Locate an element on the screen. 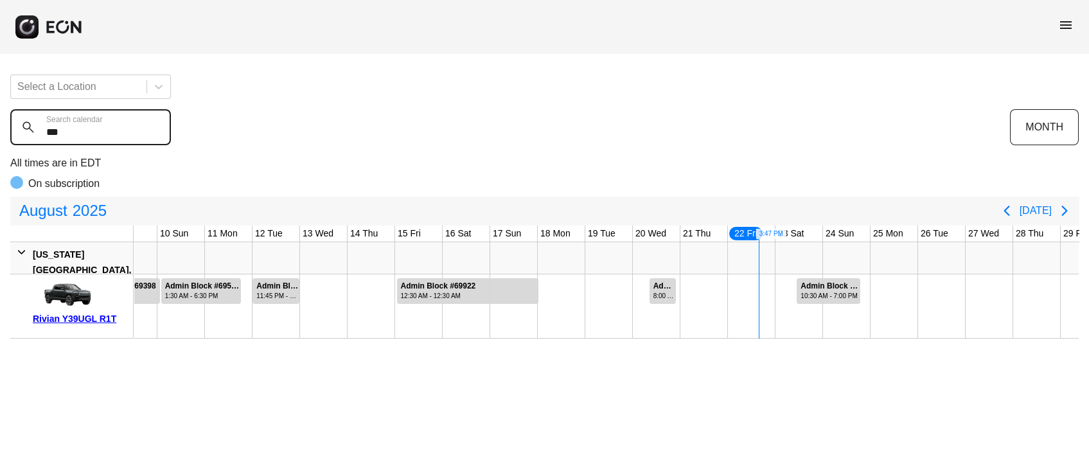 The image size is (1089, 462). div: 27 Wed is located at coordinates (984, 233).